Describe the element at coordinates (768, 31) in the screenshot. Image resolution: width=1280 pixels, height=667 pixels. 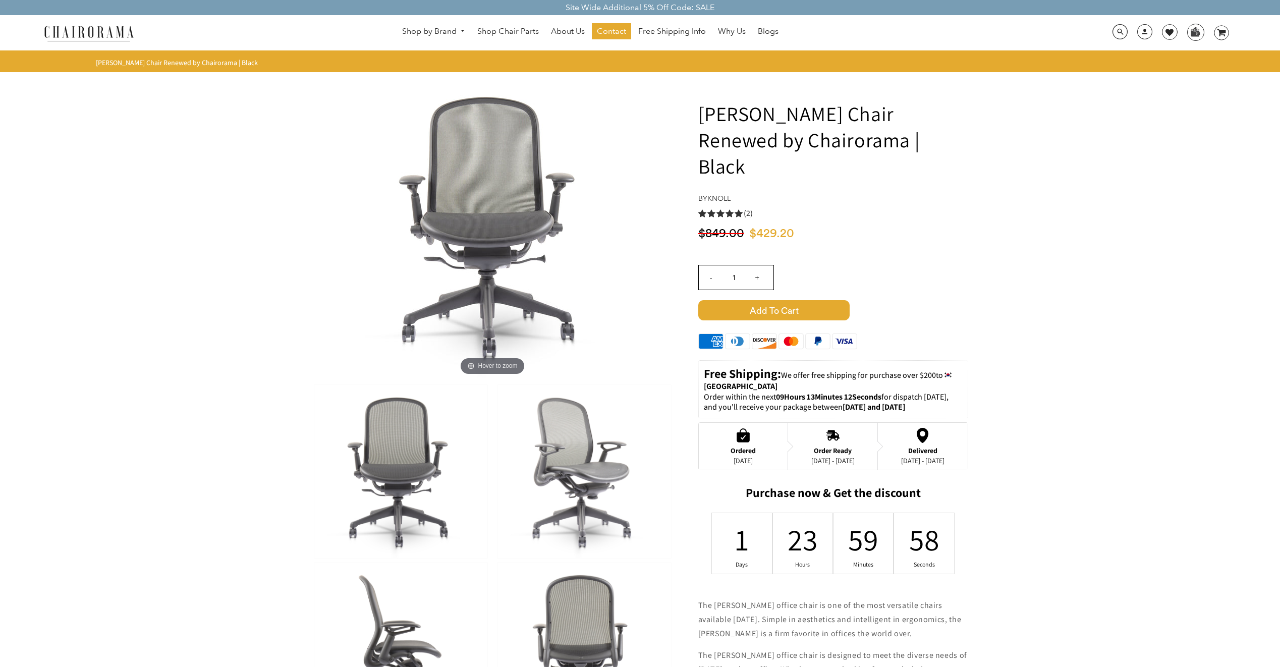
I see `a: Blogs` at that location.